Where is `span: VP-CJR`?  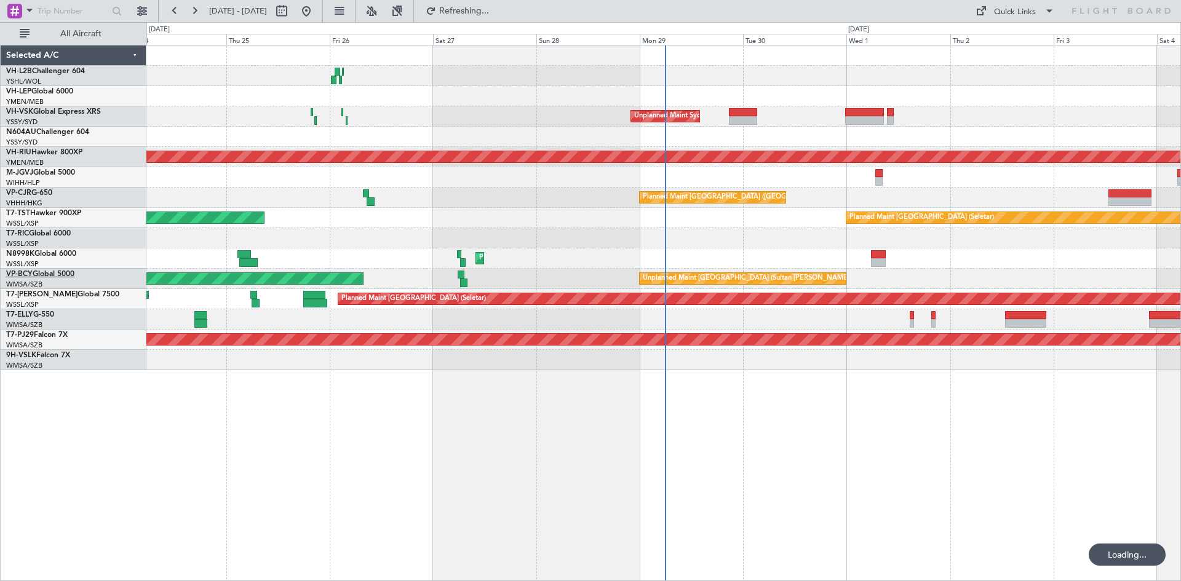
span: VP-CJR is located at coordinates (18, 193).